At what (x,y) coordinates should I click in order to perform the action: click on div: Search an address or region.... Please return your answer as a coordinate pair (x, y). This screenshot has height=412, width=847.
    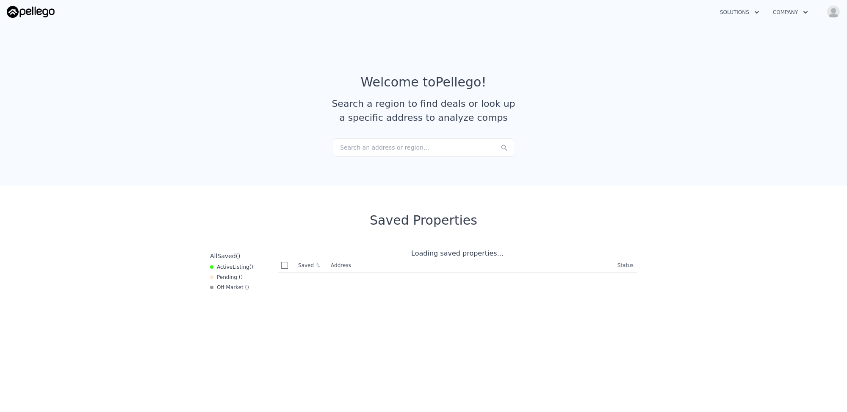
    Looking at the image, I should click on (424, 147).